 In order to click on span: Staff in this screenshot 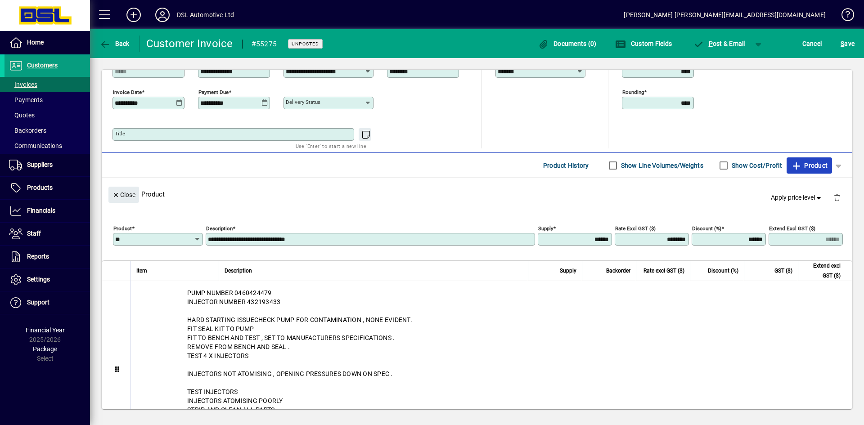, I will do `click(34, 234)`.